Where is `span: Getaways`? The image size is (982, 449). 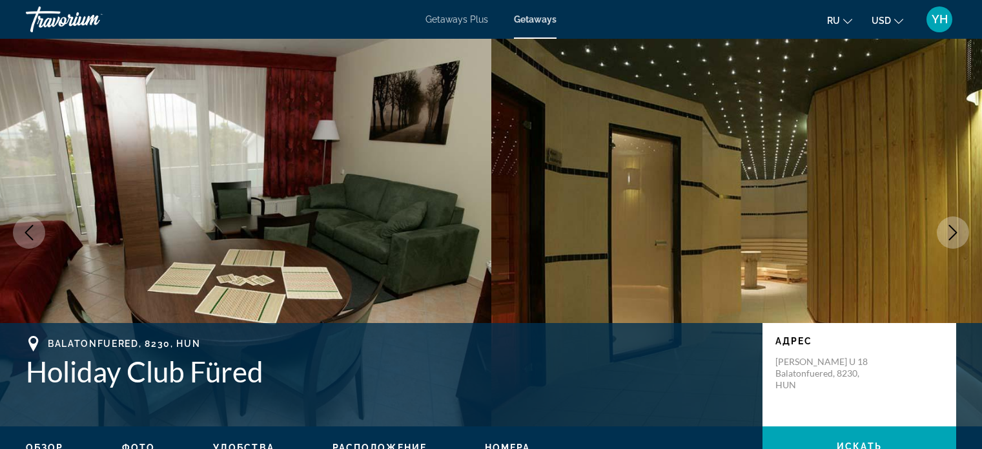 span: Getaways is located at coordinates (535, 19).